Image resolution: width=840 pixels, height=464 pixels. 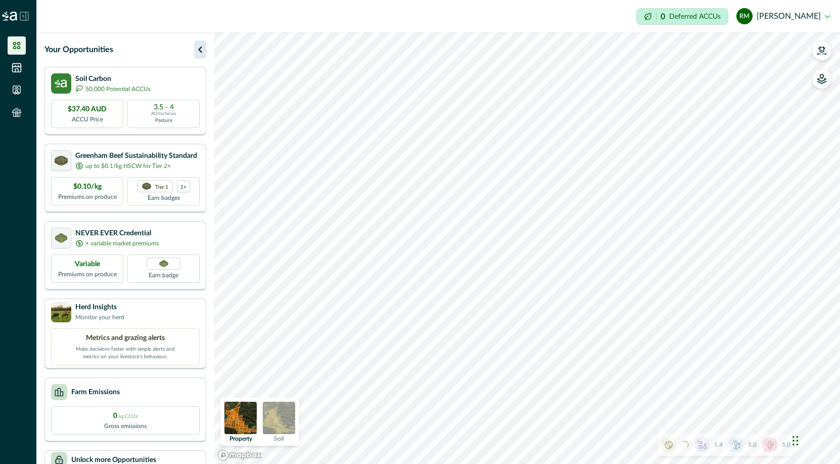 What do you see at coordinates (183, 186) in the screenshot?
I see `p: 1+` at bounding box center [183, 186].